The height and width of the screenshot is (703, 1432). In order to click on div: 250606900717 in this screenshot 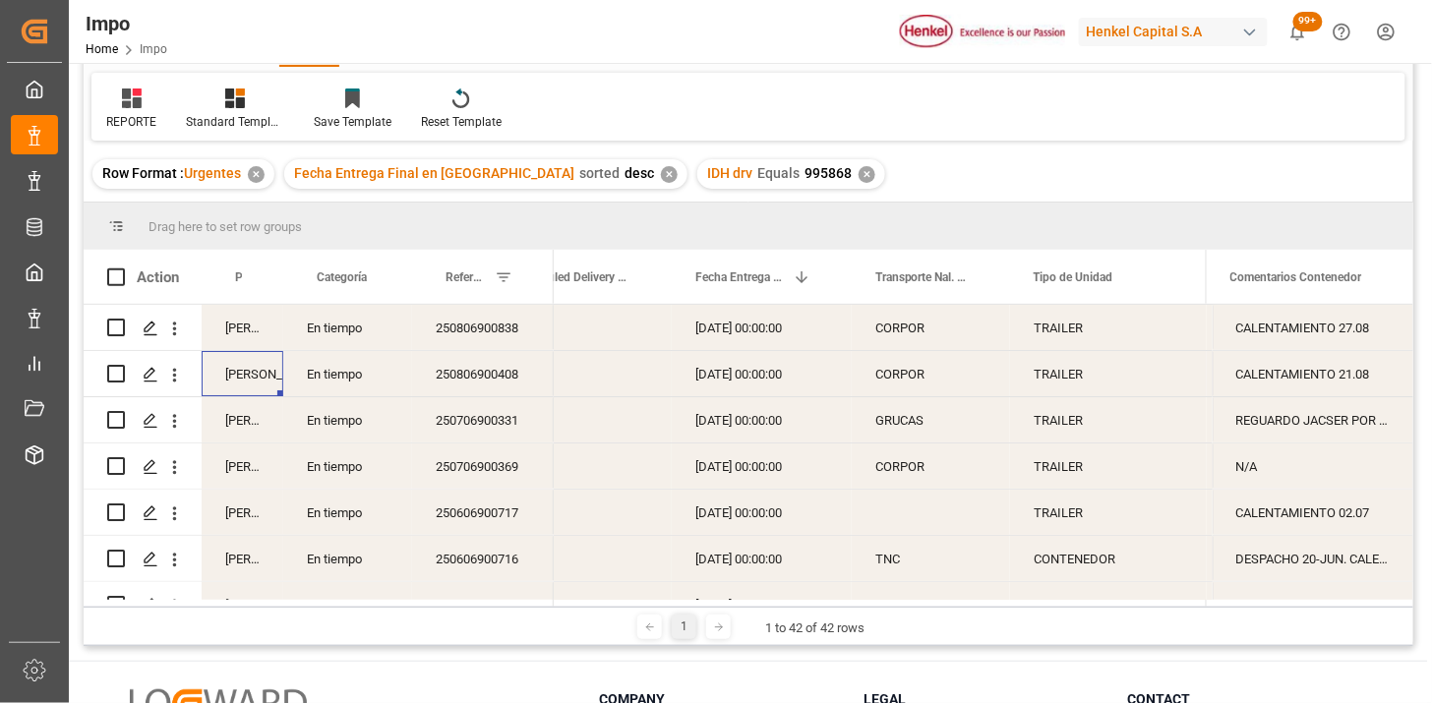, I will do `click(483, 512)`.